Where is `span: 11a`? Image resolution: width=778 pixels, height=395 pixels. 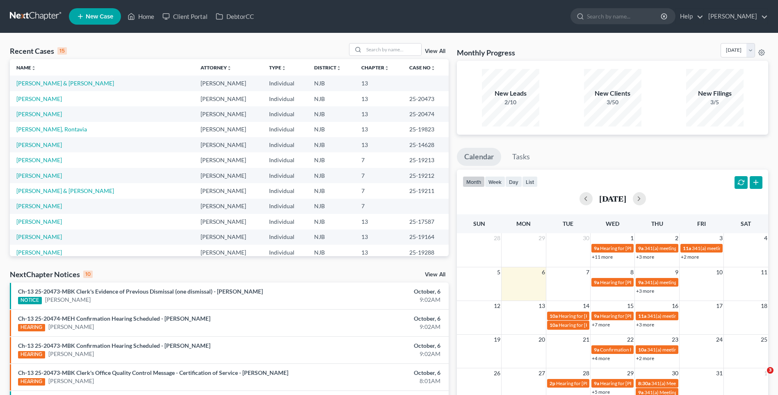
span: 11a is located at coordinates (642, 315).